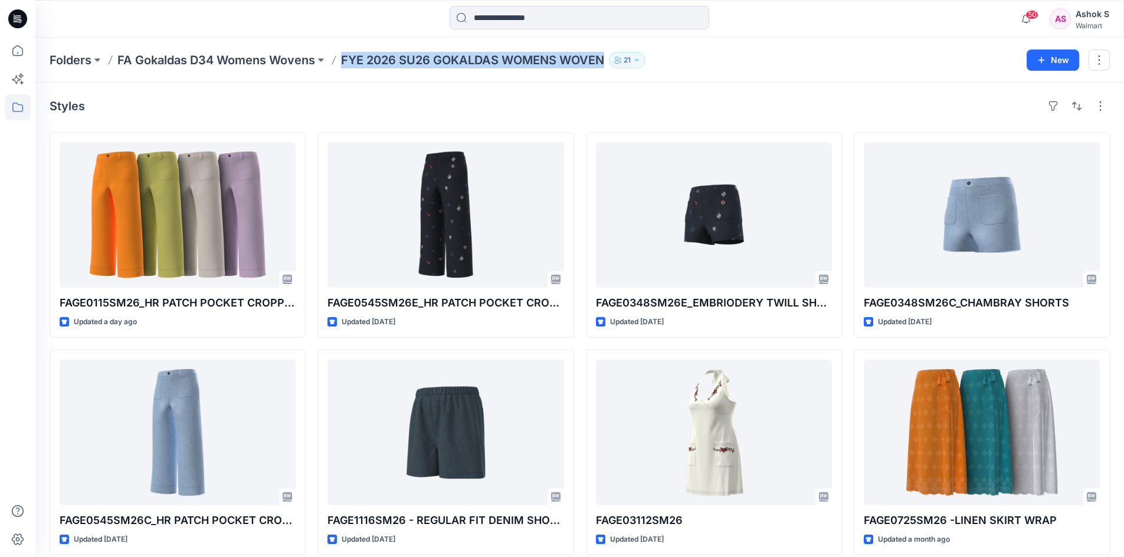  I want to click on p: FAGE1116SM26 - REGULAR FIT DENIM SHORTS, so click(445, 521).